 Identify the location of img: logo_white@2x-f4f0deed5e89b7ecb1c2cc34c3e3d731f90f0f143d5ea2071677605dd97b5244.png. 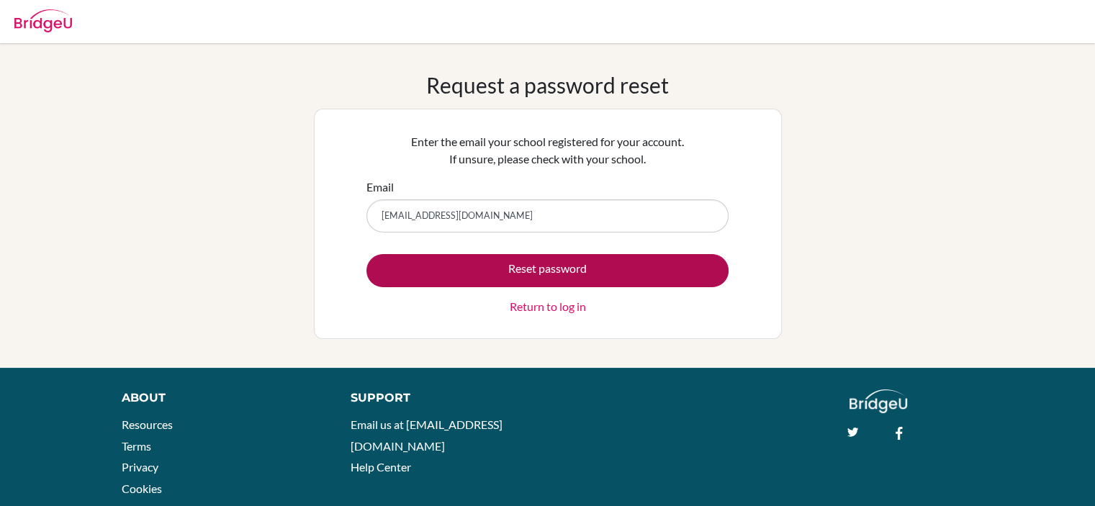
(878, 401).